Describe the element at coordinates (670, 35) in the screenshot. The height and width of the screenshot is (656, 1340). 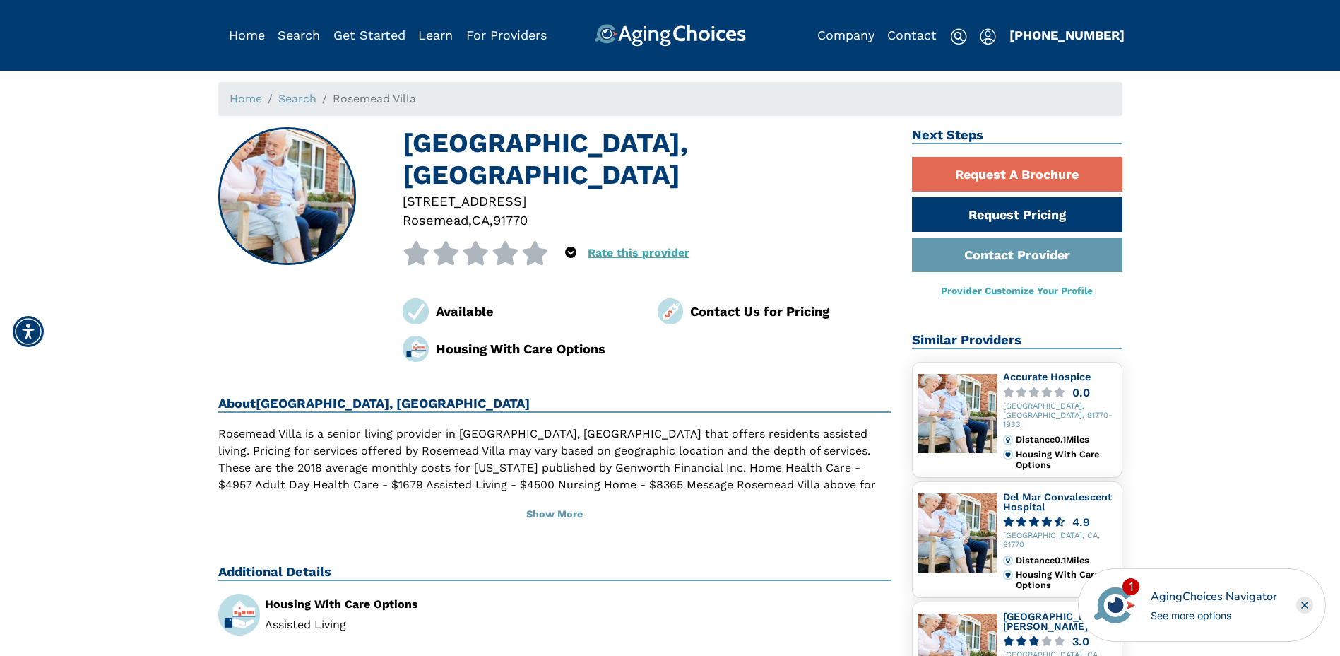
I see `img: AgingChoices` at that location.